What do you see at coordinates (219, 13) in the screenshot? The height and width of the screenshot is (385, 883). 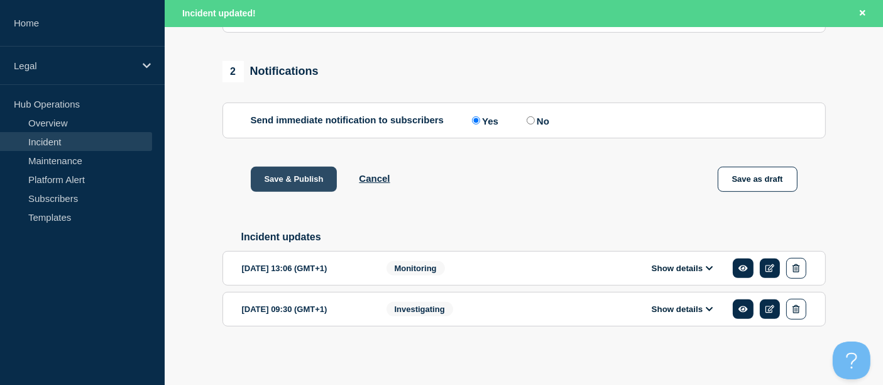 I see `span: Incident updated!` at bounding box center [219, 13].